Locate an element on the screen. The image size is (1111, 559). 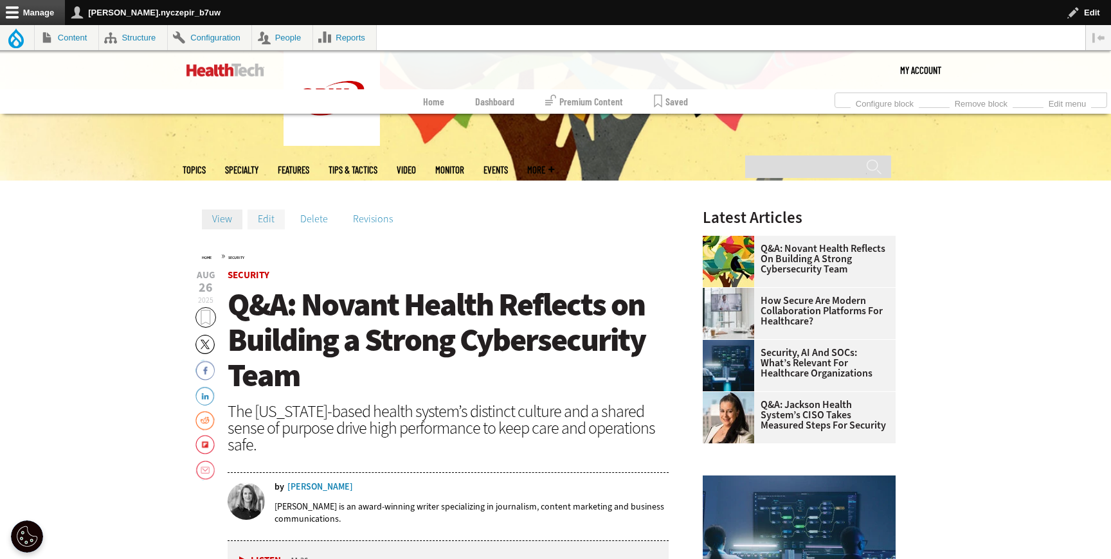
a: Delete is located at coordinates (314, 219).